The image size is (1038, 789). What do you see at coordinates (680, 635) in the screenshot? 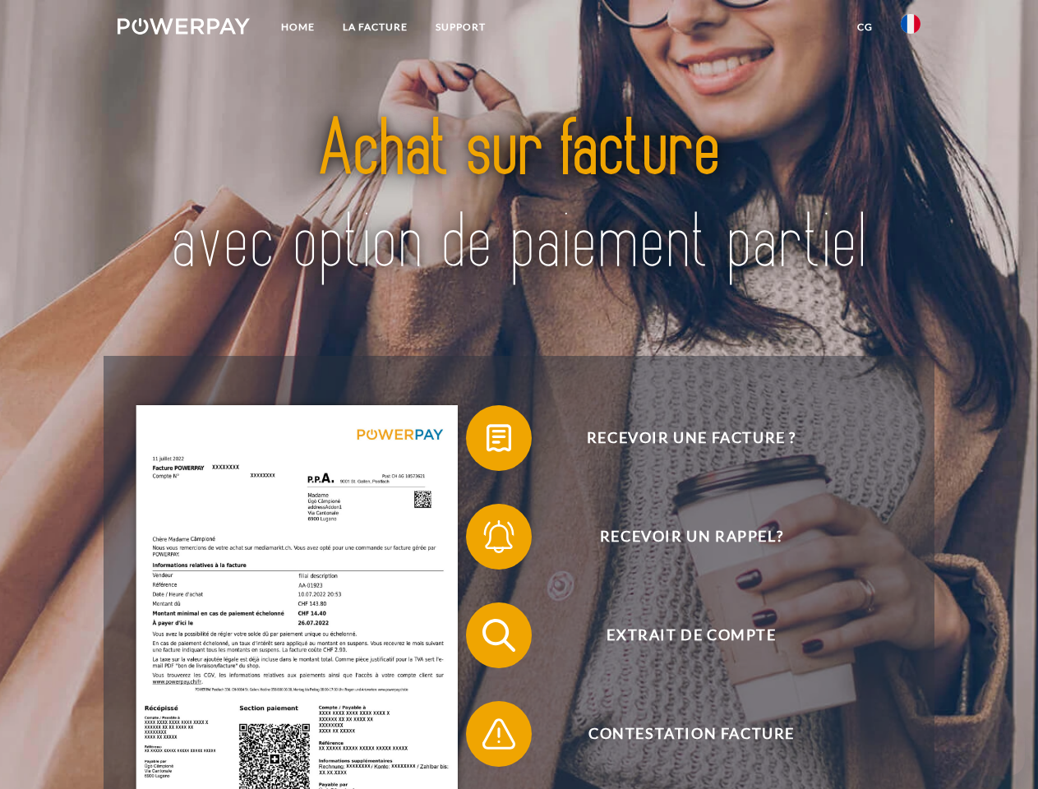
I see `button: Extrait de compte` at bounding box center [680, 635].